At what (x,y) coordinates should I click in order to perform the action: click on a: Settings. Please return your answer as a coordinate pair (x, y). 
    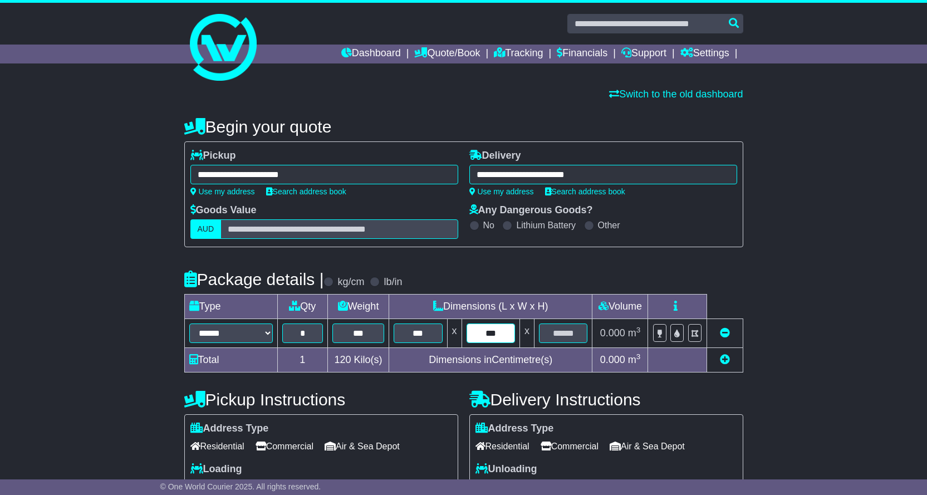
    Looking at the image, I should click on (705, 54).